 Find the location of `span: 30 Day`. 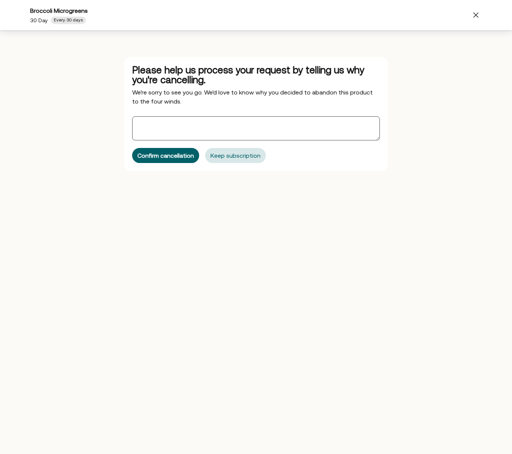

span: 30 Day is located at coordinates (39, 20).